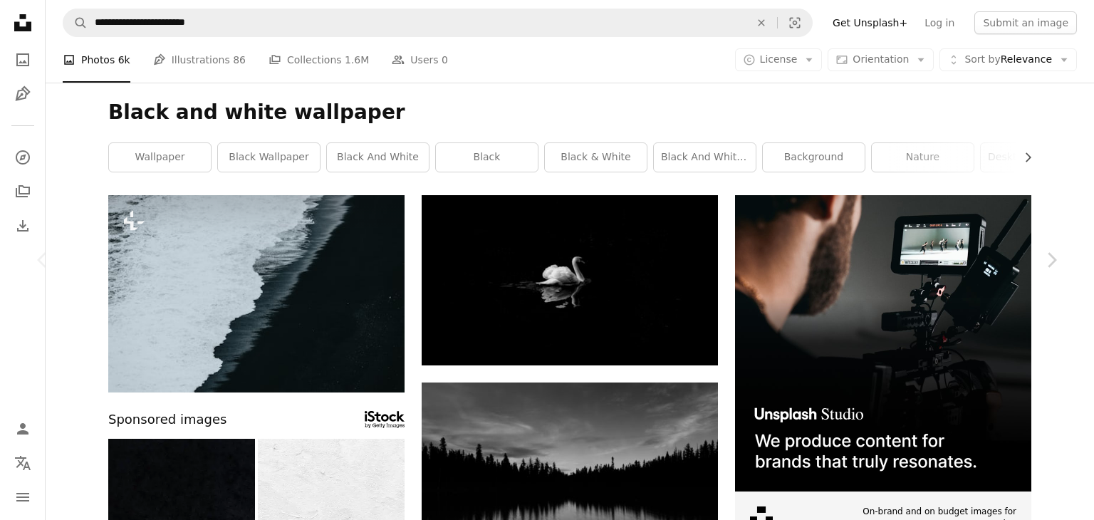  What do you see at coordinates (869, 23) in the screenshot?
I see `a: Get Unsplash+` at bounding box center [869, 23].